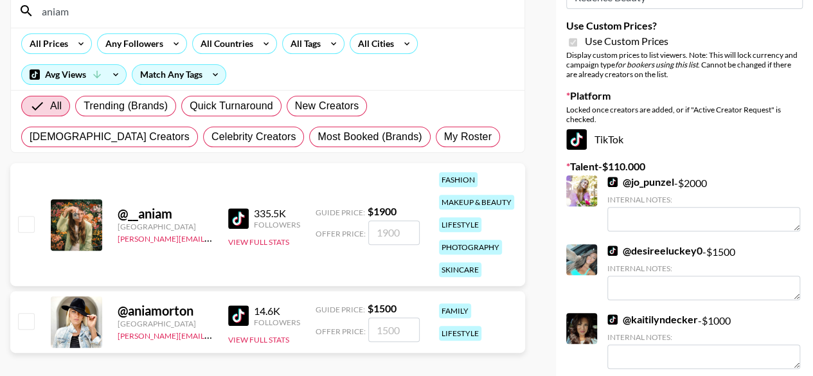 The image size is (813, 376). What do you see at coordinates (684, 114) in the screenshot?
I see `div: Locked once creators are added, or if "Active Creator Request" is checked.` at bounding box center [684, 114].